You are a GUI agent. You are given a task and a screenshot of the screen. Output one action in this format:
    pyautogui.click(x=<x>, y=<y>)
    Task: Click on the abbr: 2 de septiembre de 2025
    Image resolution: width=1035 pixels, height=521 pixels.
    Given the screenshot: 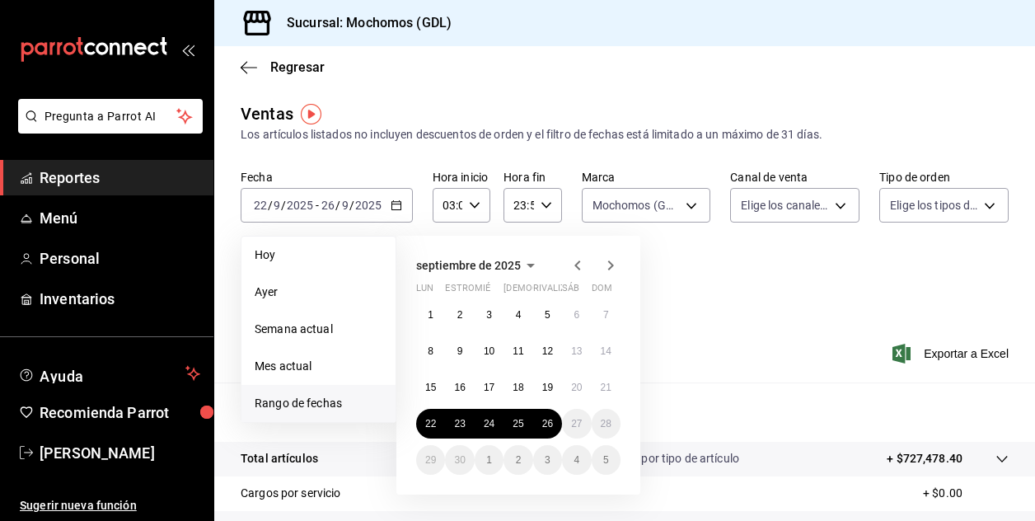 What is the action you would take?
    pyautogui.click(x=460, y=315)
    